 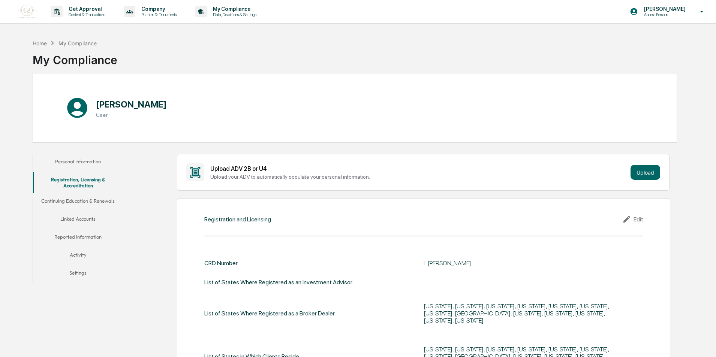 I want to click on p: Content & Transactions, so click(x=86, y=15).